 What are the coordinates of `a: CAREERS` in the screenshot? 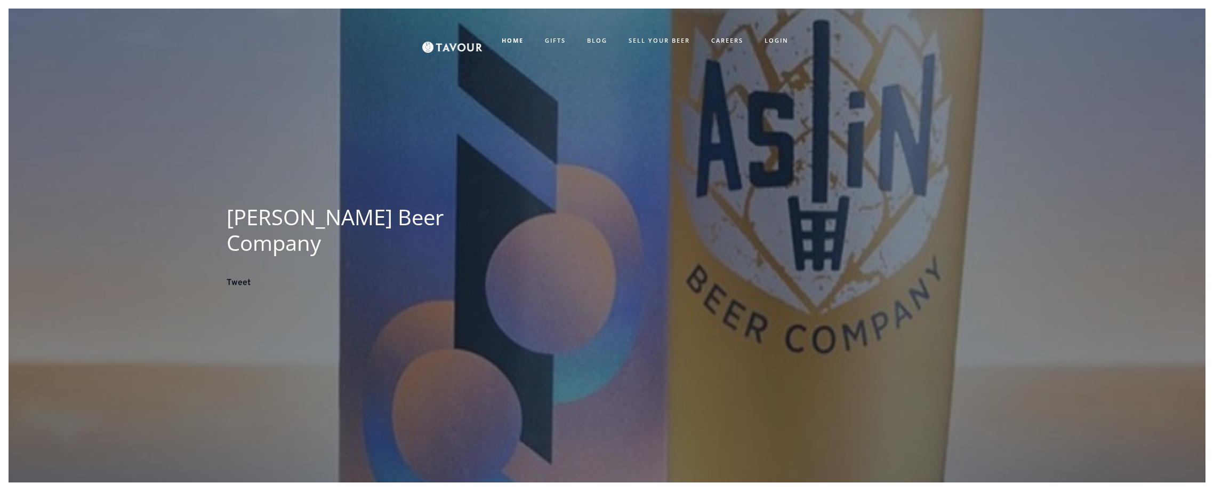 It's located at (727, 41).